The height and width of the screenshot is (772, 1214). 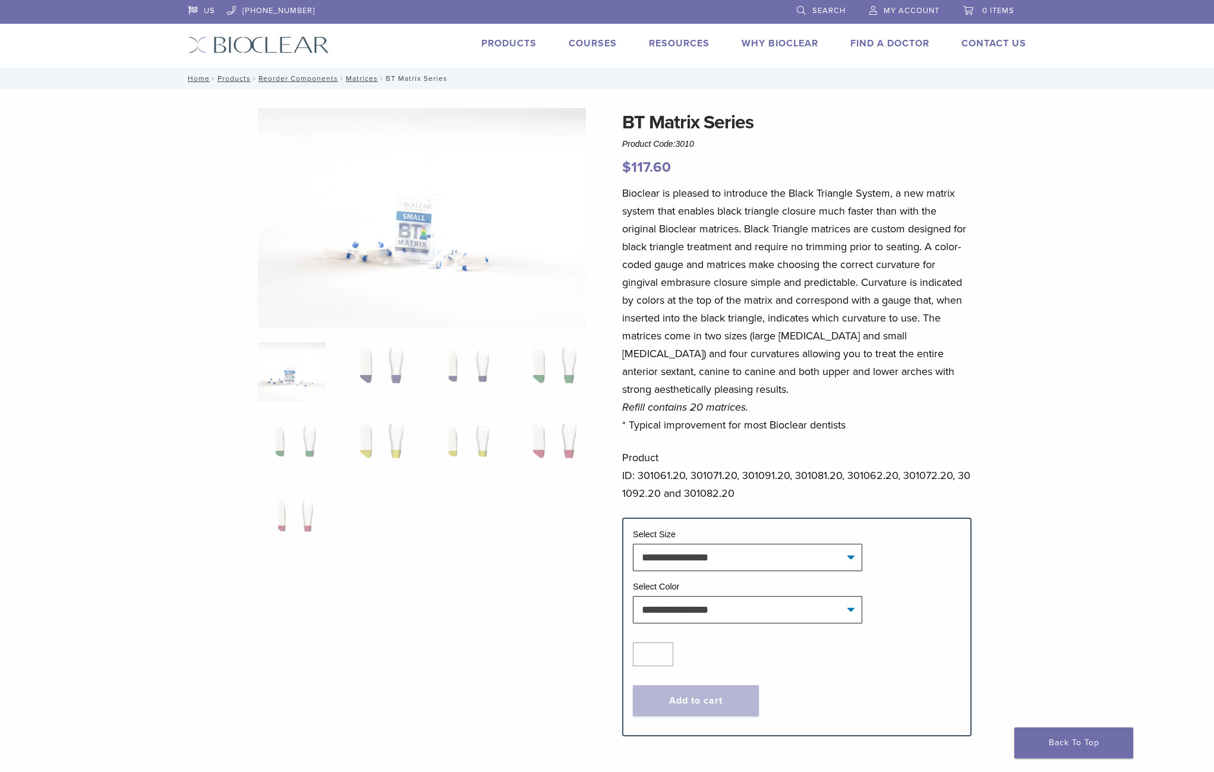 I want to click on em: Refill contains 20 matrices., so click(x=685, y=407).